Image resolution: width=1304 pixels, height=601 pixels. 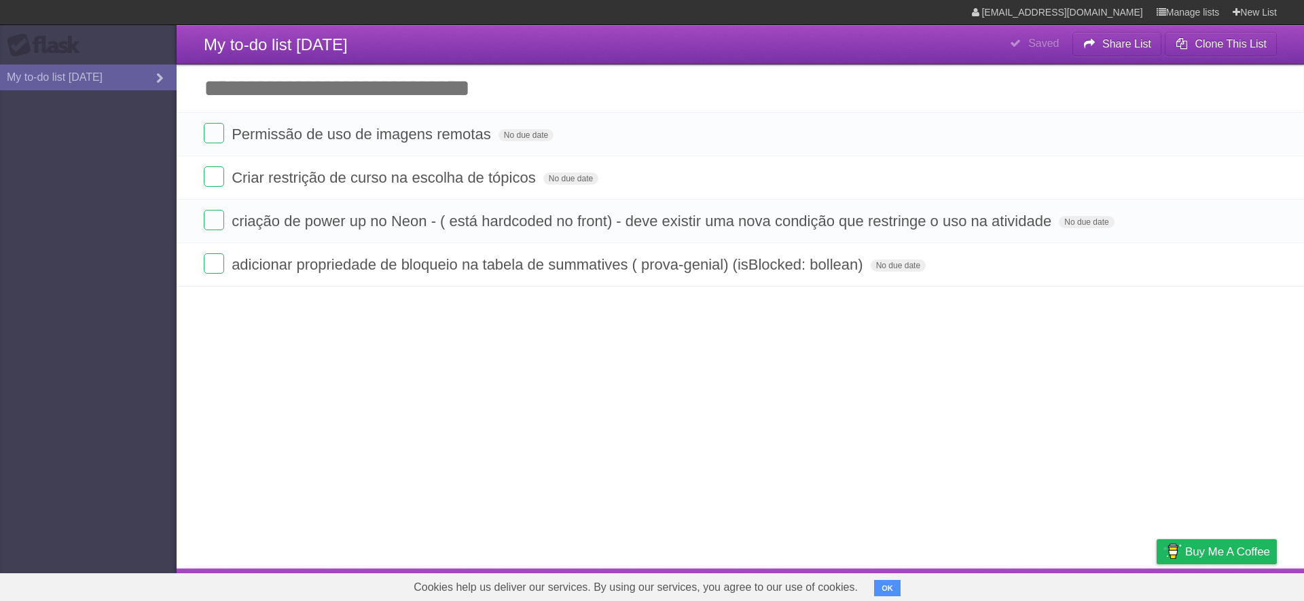 What do you see at coordinates (1157, 585) in the screenshot?
I see `a: Privacy` at bounding box center [1157, 585].